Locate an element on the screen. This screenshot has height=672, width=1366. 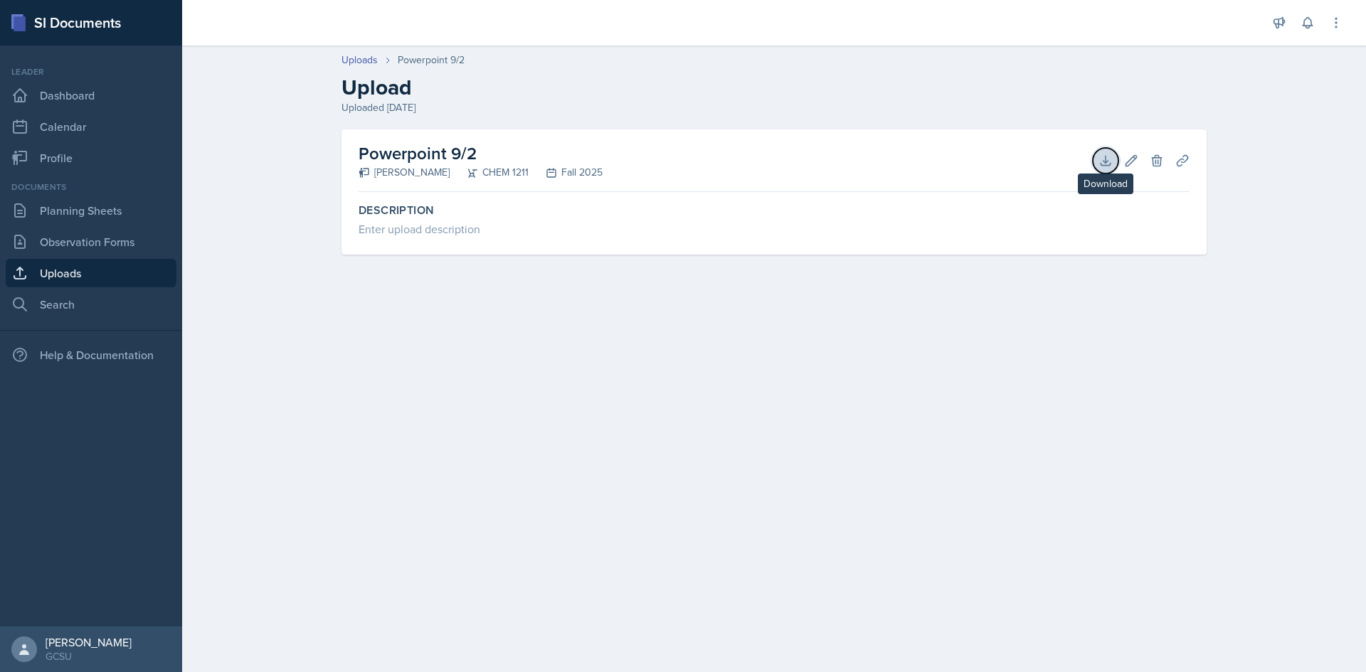
h2: Upload is located at coordinates (774, 87).